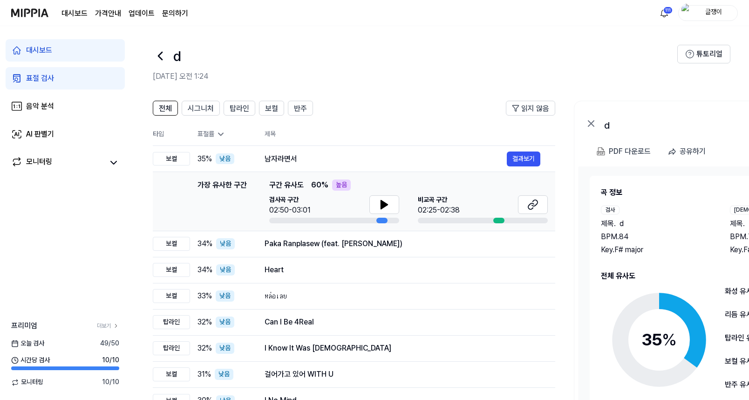  I want to click on span: 60 %, so click(319, 185).